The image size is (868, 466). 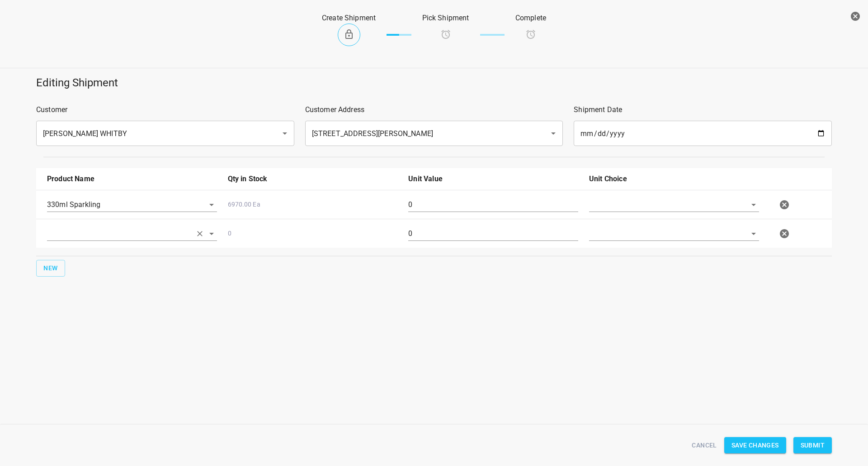 I want to click on p: Customer, so click(x=165, y=110).